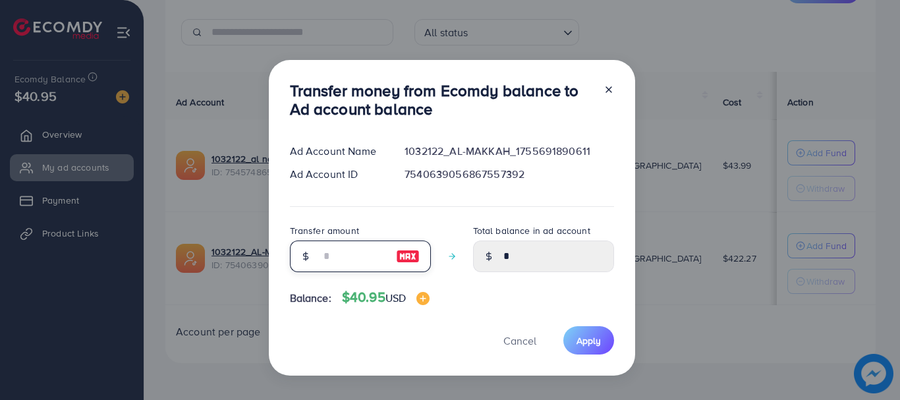 The image size is (900, 400). Describe the element at coordinates (441, 100) in the screenshot. I see `h3: Transfer money from Ecomdy balance to Ad account balance` at that location.